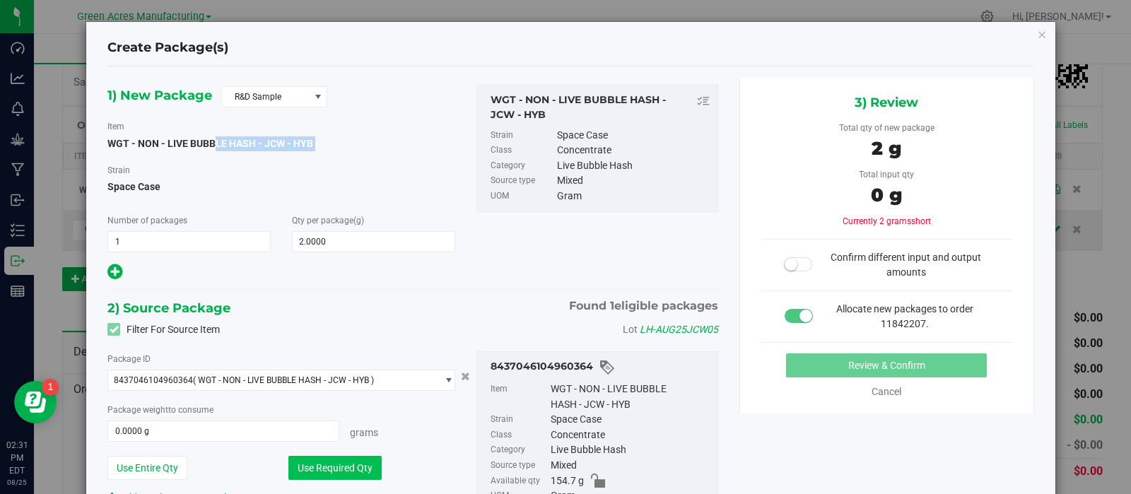 The width and height of the screenshot is (1131, 494). Describe the element at coordinates (115, 274) in the screenshot. I see `span: Add new output` at that location.